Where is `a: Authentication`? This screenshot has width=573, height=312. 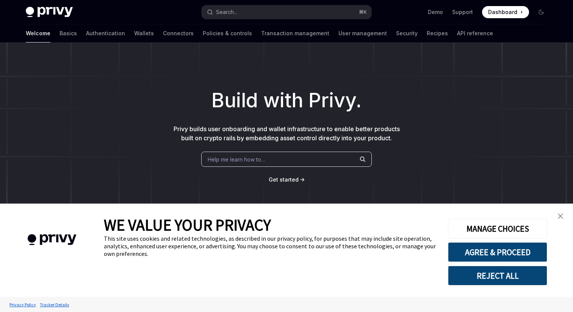
a: Authentication is located at coordinates (105, 33).